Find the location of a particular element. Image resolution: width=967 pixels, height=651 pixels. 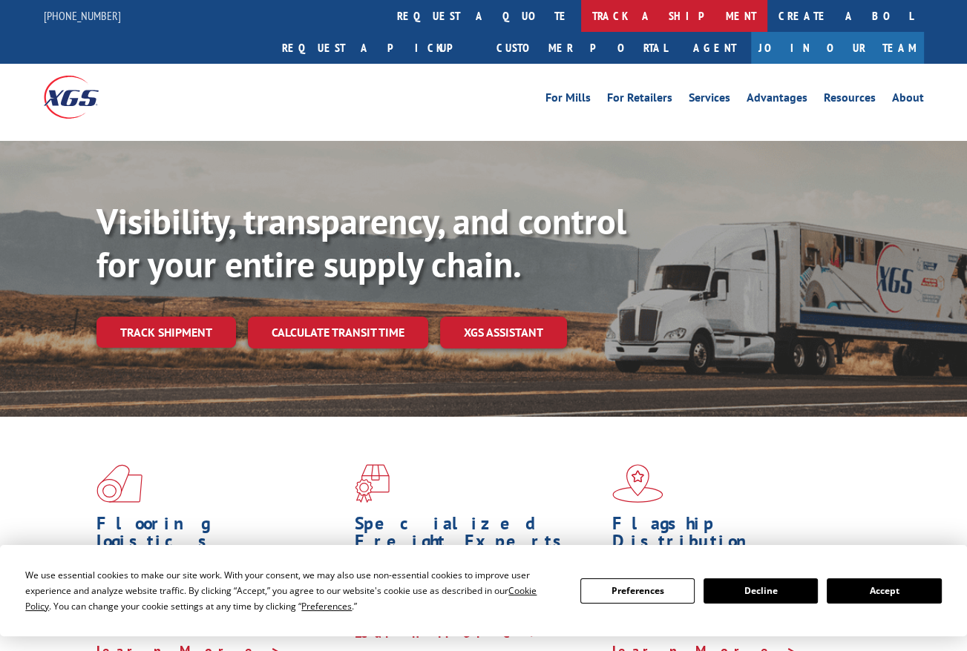

h1: Specialized Freight Experts is located at coordinates (478, 536).